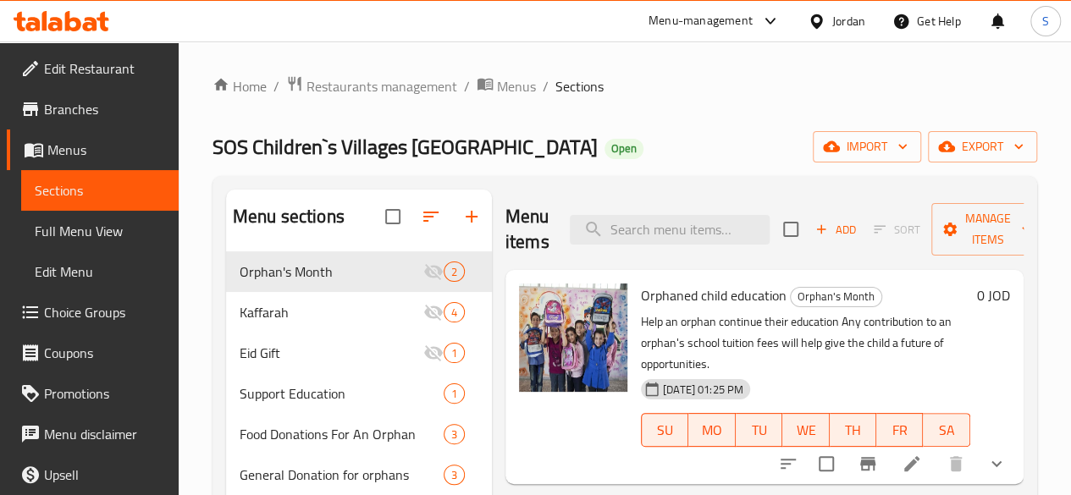  What do you see at coordinates (867, 146) in the screenshot?
I see `span: import` at bounding box center [867, 146].